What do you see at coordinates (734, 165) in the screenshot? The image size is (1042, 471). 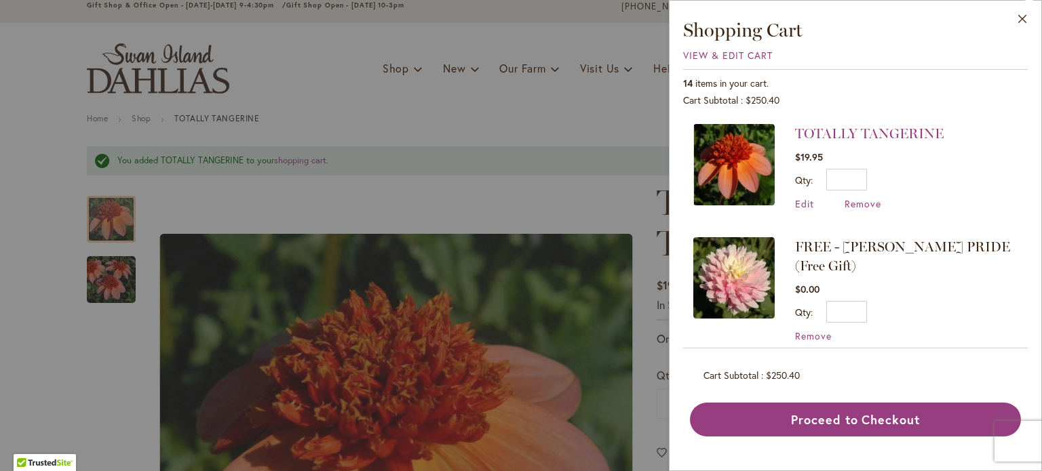 I see `img: TOTALLY TANGERINE` at bounding box center [734, 165].